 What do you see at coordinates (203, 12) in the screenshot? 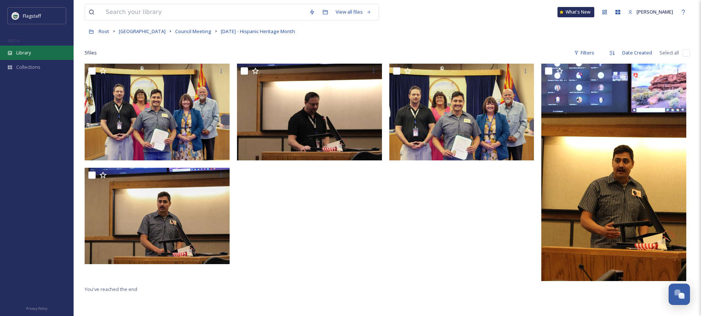
I see `input: Search your library` at bounding box center [203, 12].